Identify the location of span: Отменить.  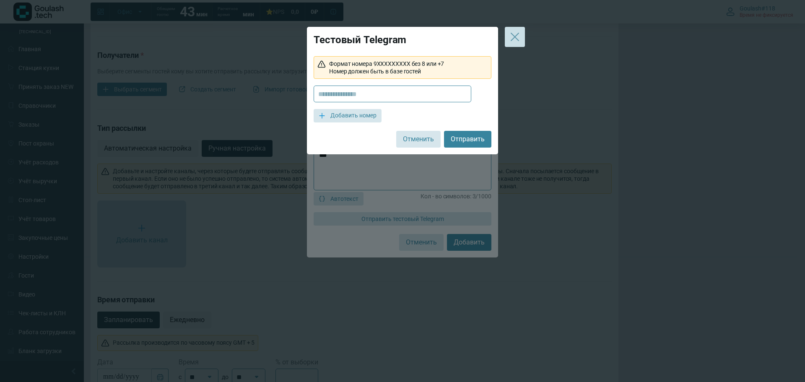
(419, 139).